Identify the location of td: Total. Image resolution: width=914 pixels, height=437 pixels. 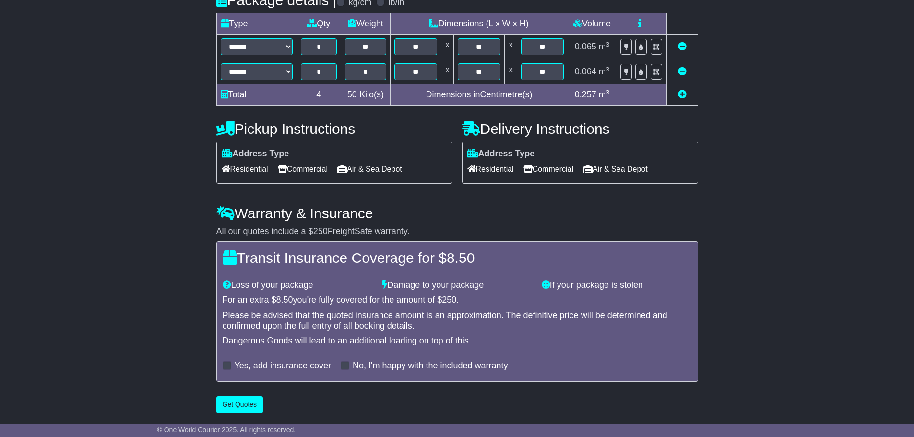
(256, 95).